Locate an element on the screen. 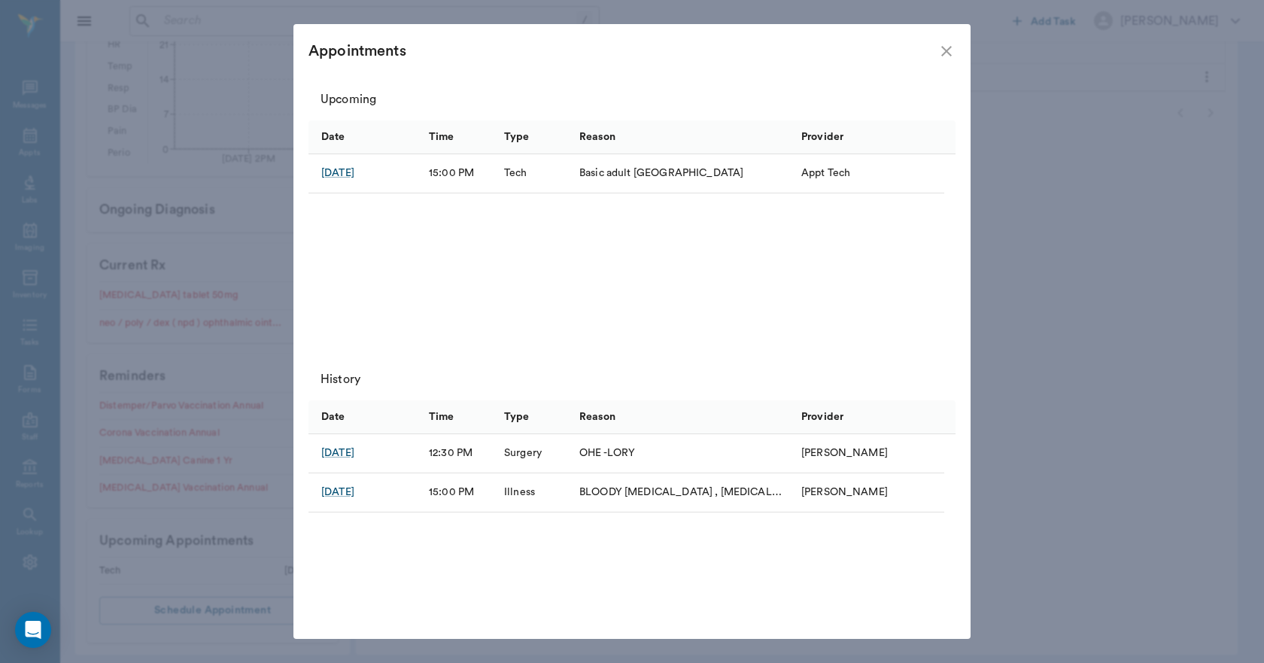 This screenshot has height=663, width=1264. div: Surgery is located at coordinates (523, 453).